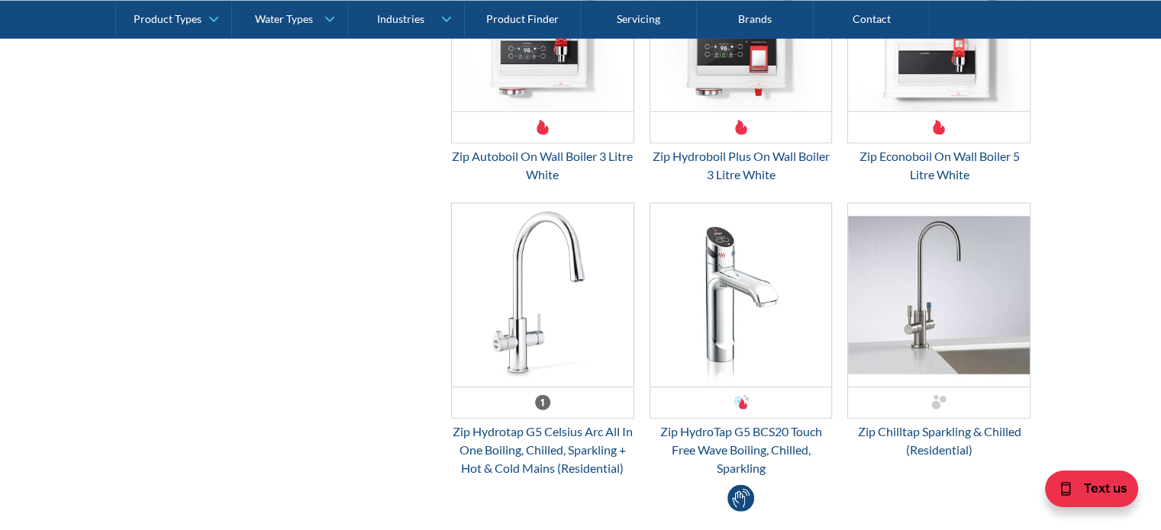  What do you see at coordinates (939, 166) in the screenshot?
I see `div: Zip Econoboil On Wall Boiler 5 Litre White` at bounding box center [939, 166].